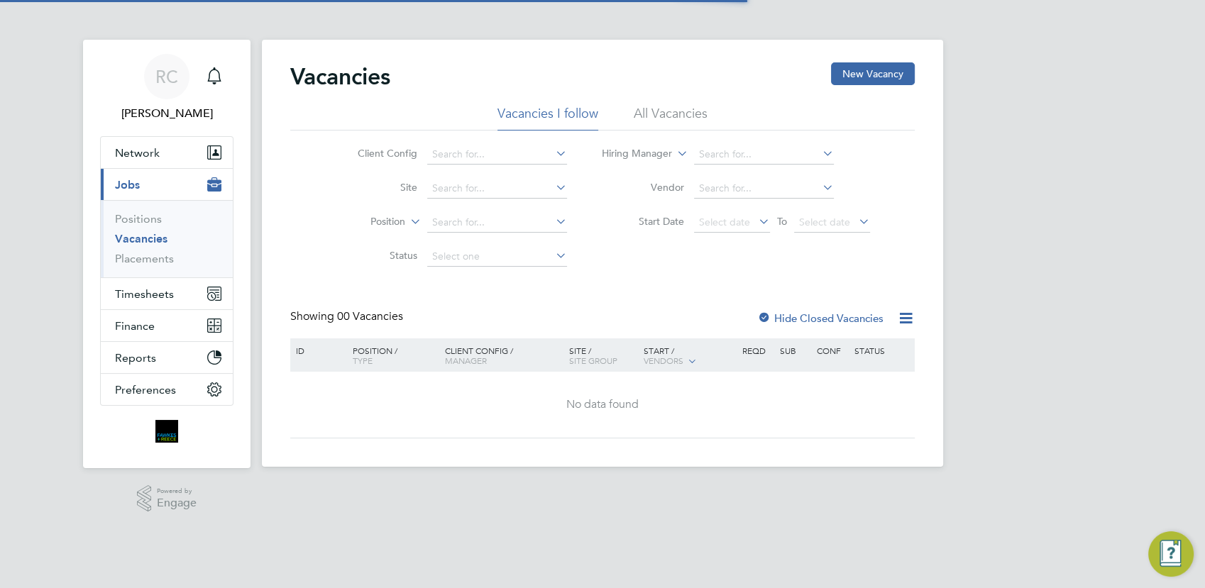 This screenshot has width=1205, height=588. Describe the element at coordinates (465, 360) in the screenshot. I see `span: Manager` at that location.